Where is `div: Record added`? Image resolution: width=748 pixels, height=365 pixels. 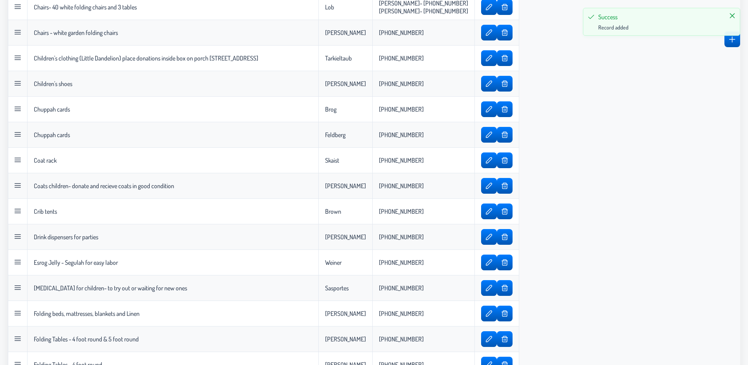 div: Record added is located at coordinates (660, 27).